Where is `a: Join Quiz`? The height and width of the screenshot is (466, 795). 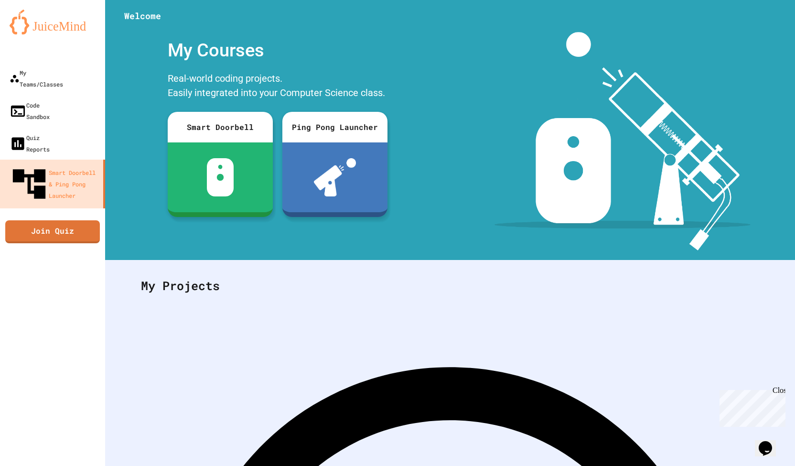 a: Join Quiz is located at coordinates (53, 232).